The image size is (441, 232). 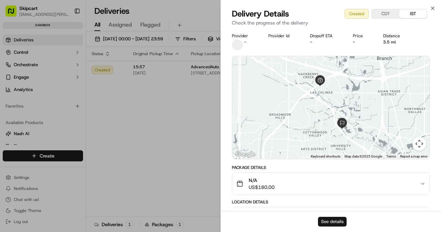 What do you see at coordinates (30, 103) in the screenshot?
I see `a: 📗Knowledge Base` at bounding box center [30, 103].